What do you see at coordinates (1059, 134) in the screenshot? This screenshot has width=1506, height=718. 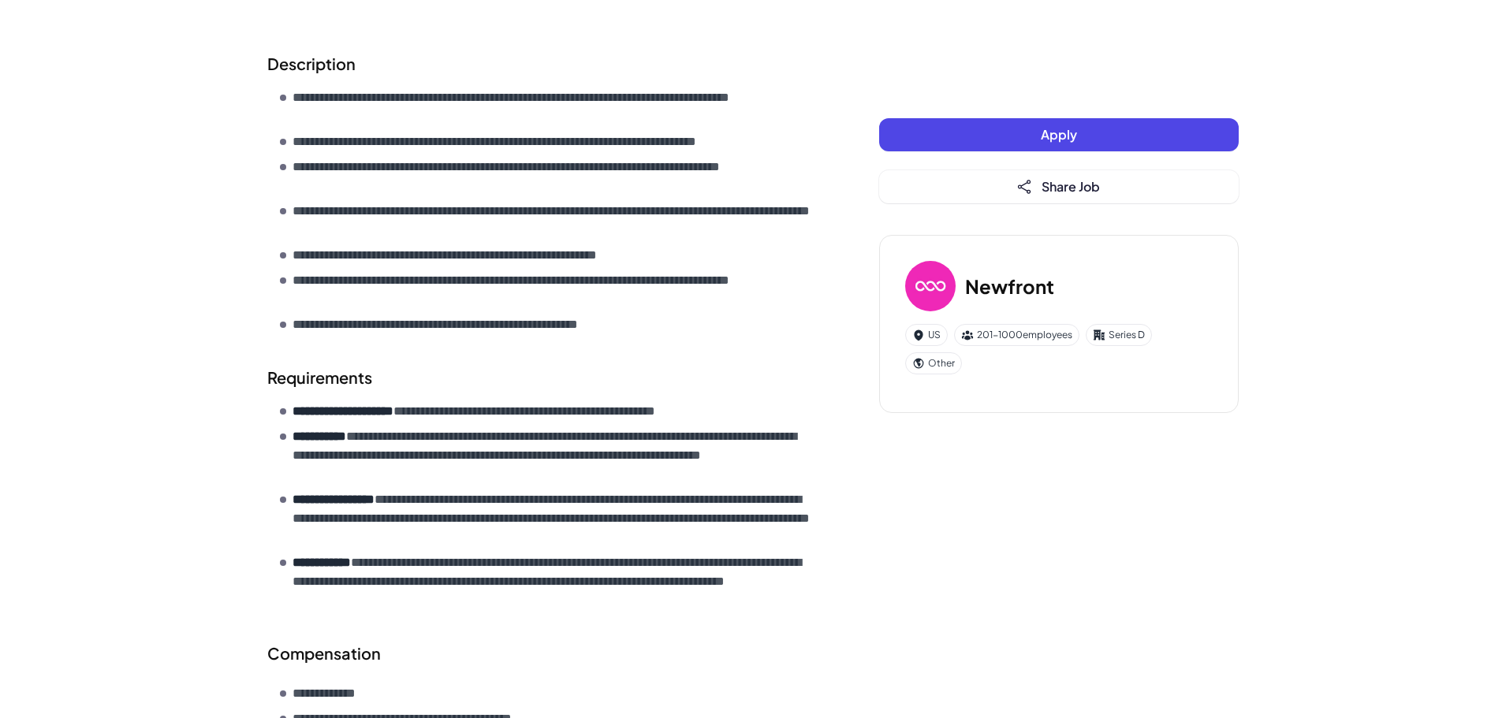 I see `span: Apply` at bounding box center [1059, 134].